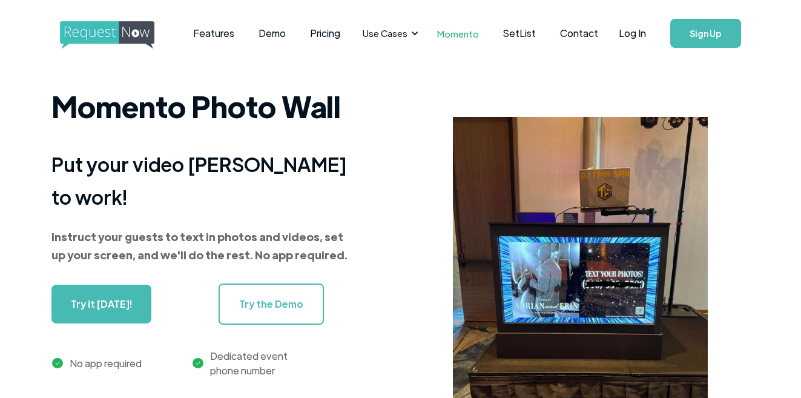  What do you see at coordinates (105, 363) in the screenshot?
I see `div: No app required` at bounding box center [105, 363].